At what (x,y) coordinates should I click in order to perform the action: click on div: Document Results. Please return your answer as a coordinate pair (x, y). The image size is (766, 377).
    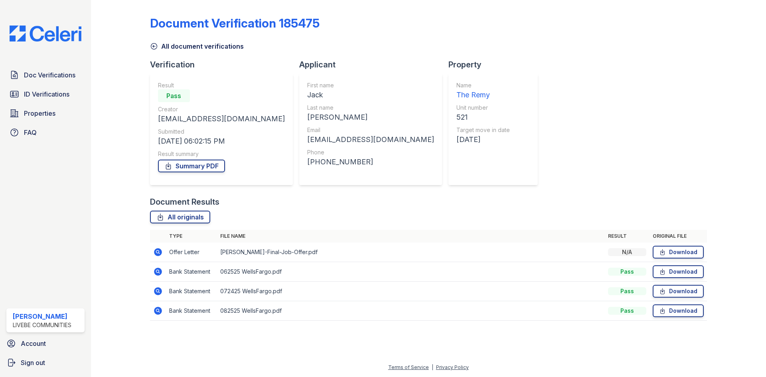
    Looking at the image, I should click on (185, 202).